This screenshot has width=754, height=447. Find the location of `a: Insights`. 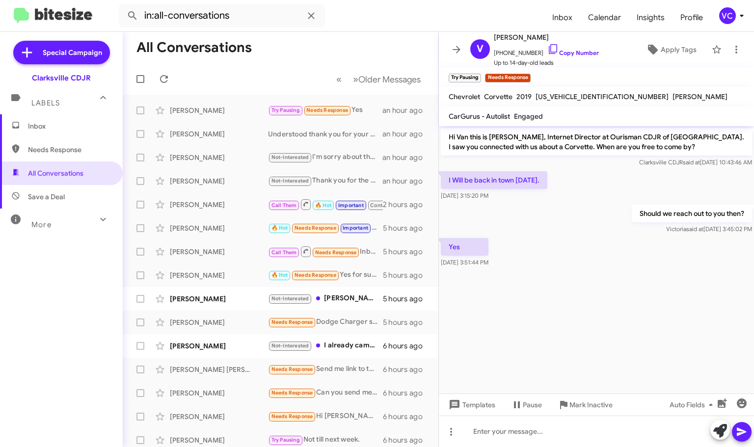

a: Insights is located at coordinates (650, 18).